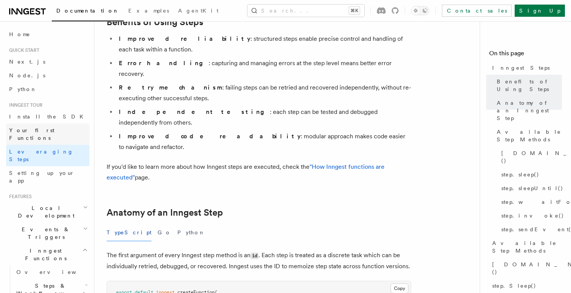 The image size is (571, 293). Describe the element at coordinates (27, 75) in the screenshot. I see `span: Node.js` at that location.